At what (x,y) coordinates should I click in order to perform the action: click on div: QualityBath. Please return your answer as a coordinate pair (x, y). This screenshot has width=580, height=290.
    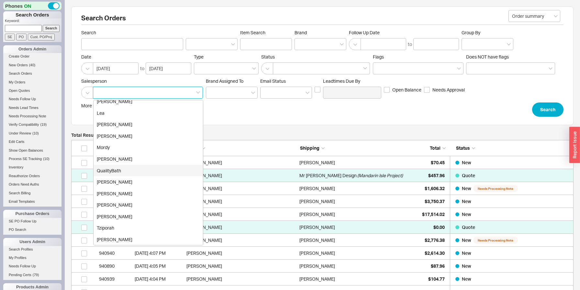
    Looking at the image, I should click on (148, 171).